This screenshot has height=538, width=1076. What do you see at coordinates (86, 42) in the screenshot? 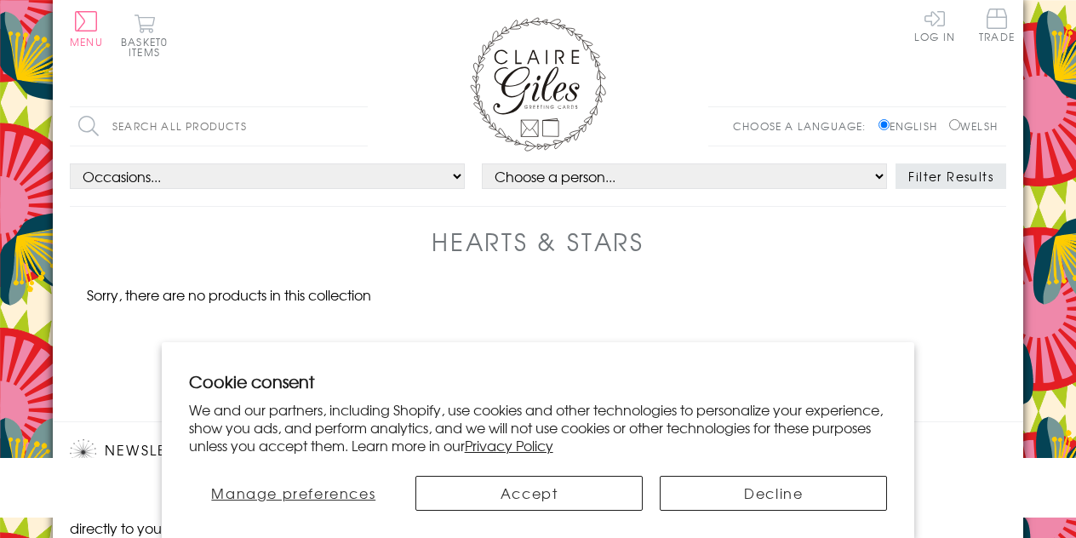
I see `span: Menu` at bounding box center [86, 42].